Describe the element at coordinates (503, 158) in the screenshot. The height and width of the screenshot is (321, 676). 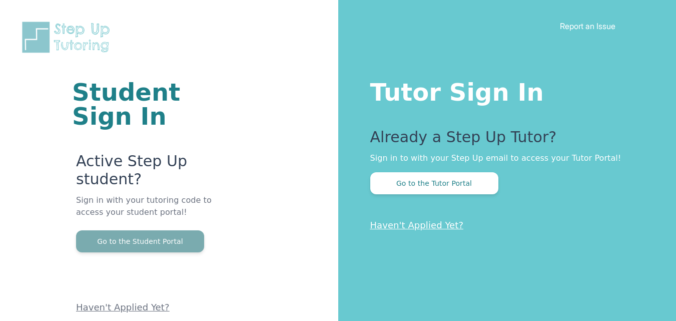
I see `p: Sign in to with your Step Up email to access your Tutor Portal!` at that location.